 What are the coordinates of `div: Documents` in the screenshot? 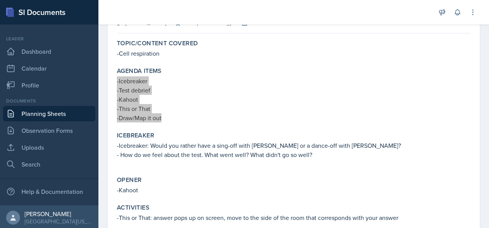 It's located at (49, 101).